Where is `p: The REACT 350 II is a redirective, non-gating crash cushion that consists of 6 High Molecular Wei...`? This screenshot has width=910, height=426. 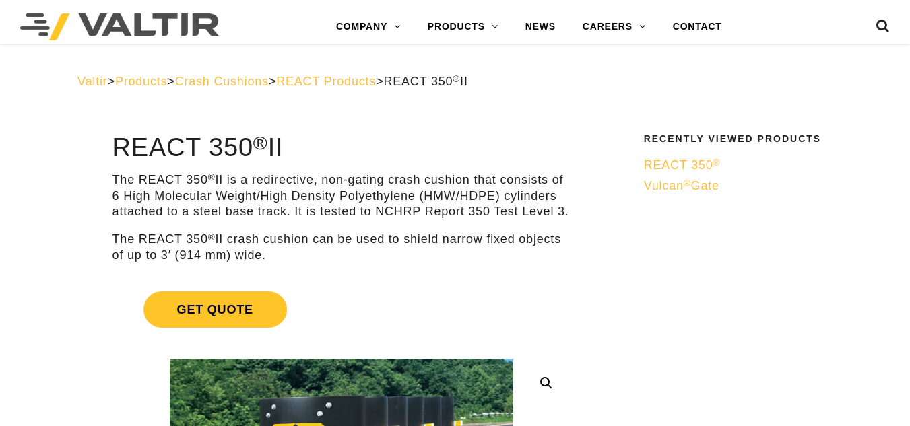
p: The REACT 350 II is a redirective, non-gating crash cushion that consists of 6 High Molecular Wei... is located at coordinates (341, 196).